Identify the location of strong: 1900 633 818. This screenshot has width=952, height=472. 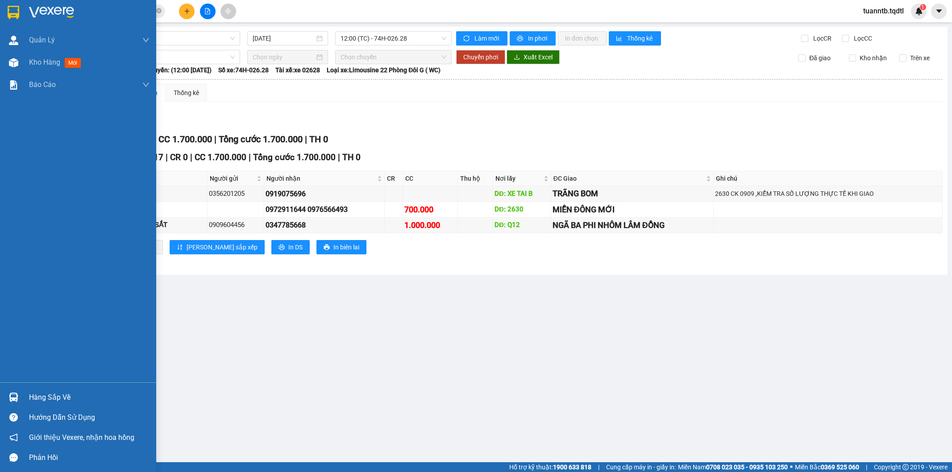
(572, 468).